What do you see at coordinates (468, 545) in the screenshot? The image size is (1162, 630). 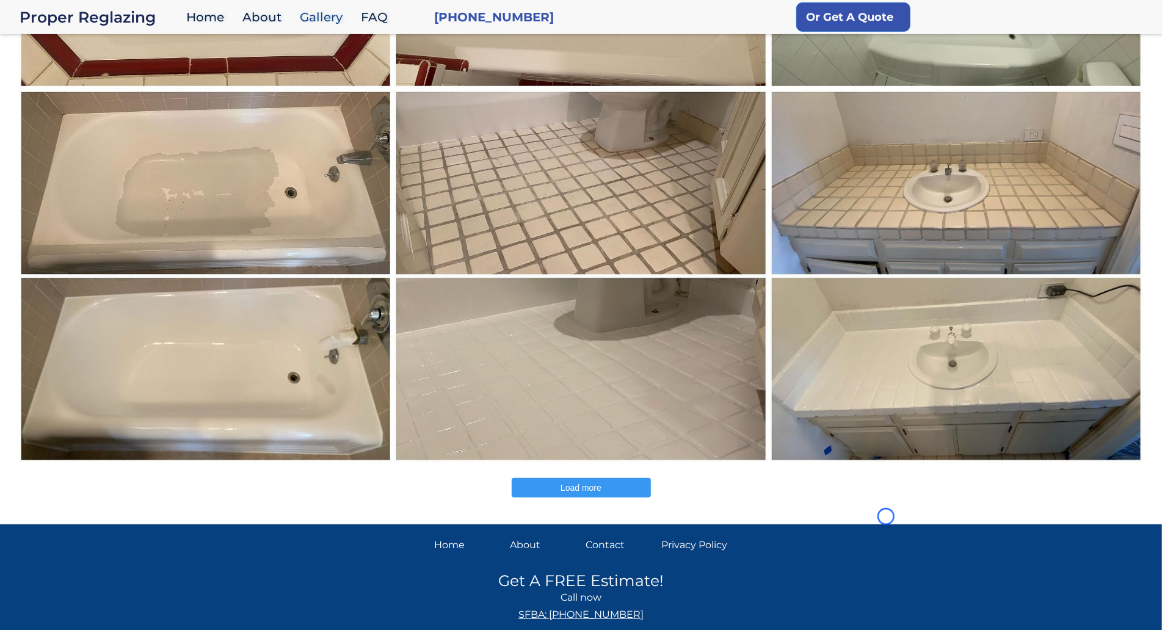 I see `div: Home` at bounding box center [468, 545].